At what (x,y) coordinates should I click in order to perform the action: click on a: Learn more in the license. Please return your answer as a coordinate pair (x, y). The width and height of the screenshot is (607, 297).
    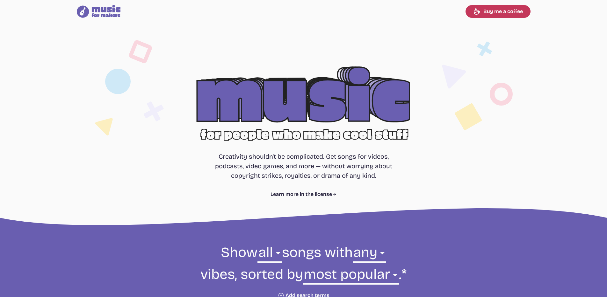
    Looking at the image, I should click on (303, 195).